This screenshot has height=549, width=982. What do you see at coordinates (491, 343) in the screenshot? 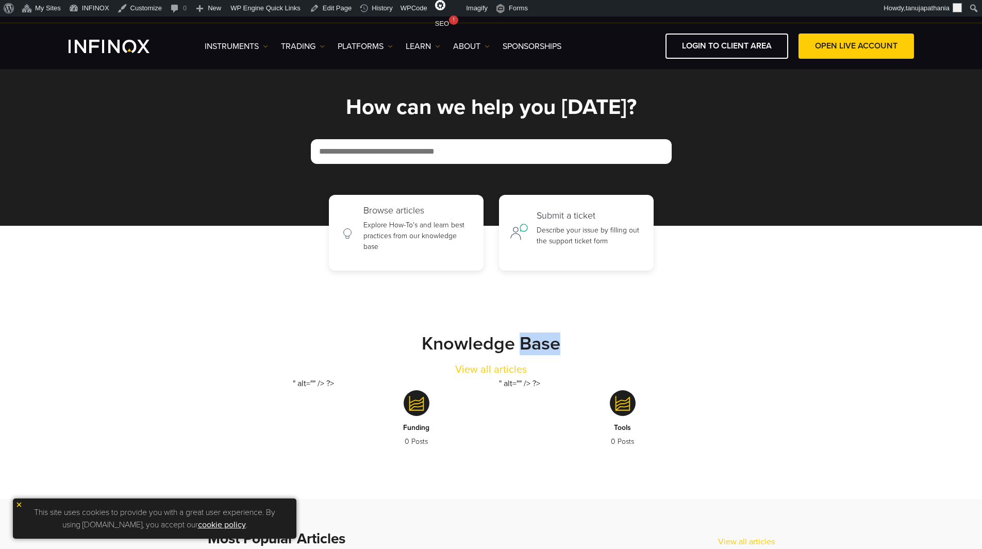
I see `strong: Knowledge Base` at bounding box center [491, 343].